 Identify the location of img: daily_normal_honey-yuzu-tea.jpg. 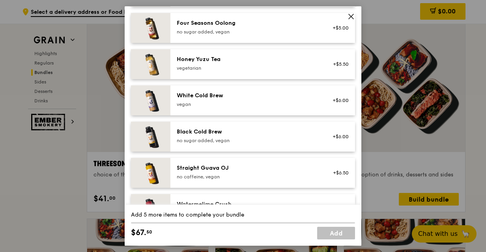
(151, 64).